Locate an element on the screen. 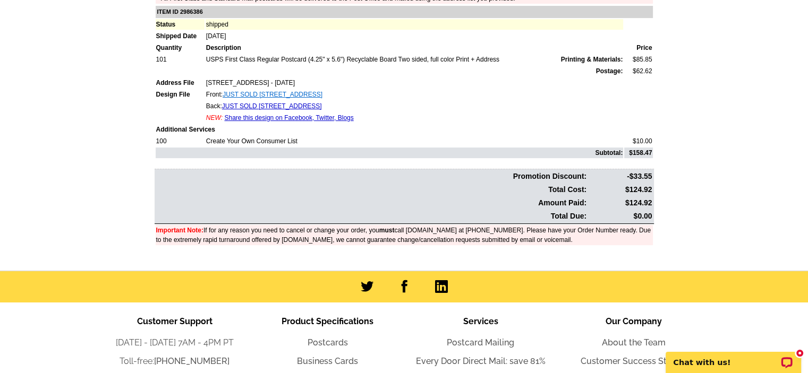  td: Design File is located at coordinates (180, 95).